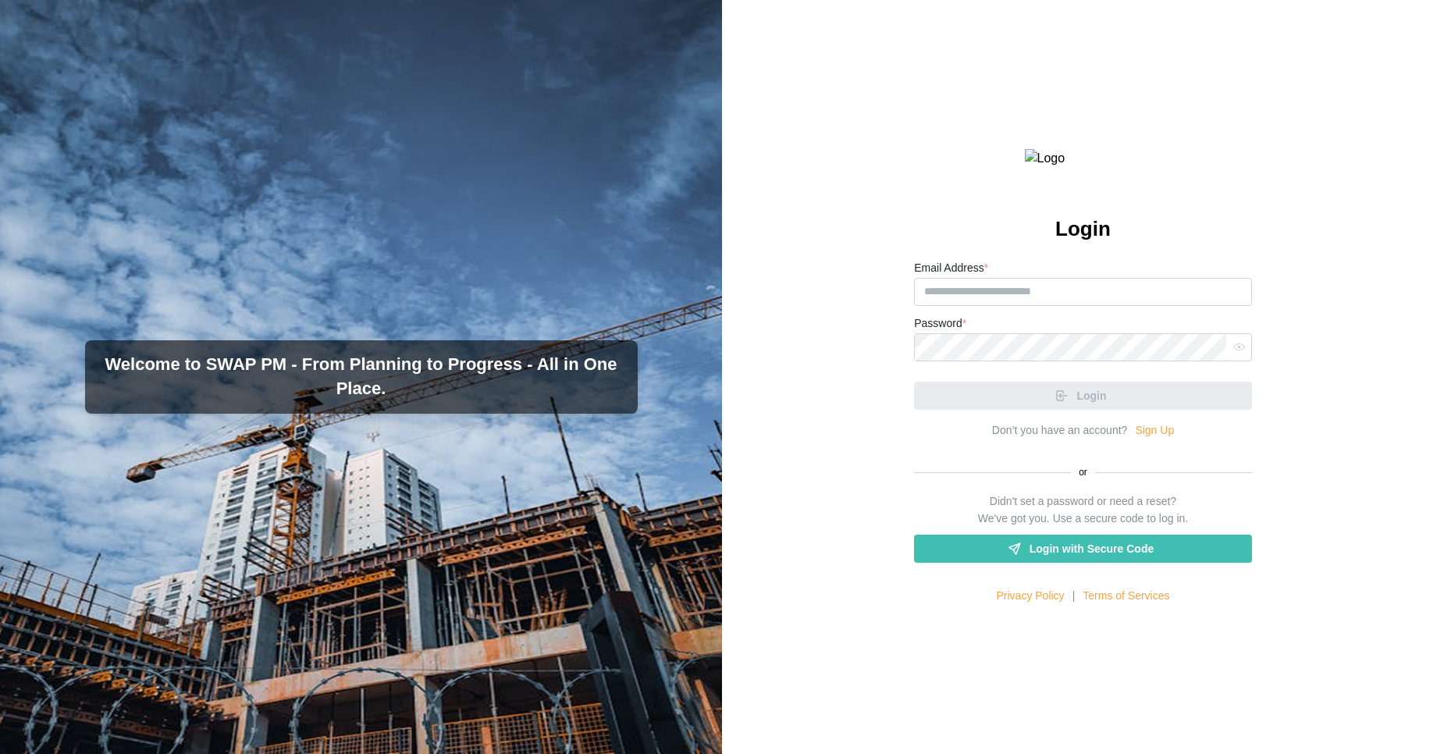  I want to click on h2: Login, so click(1083, 229).